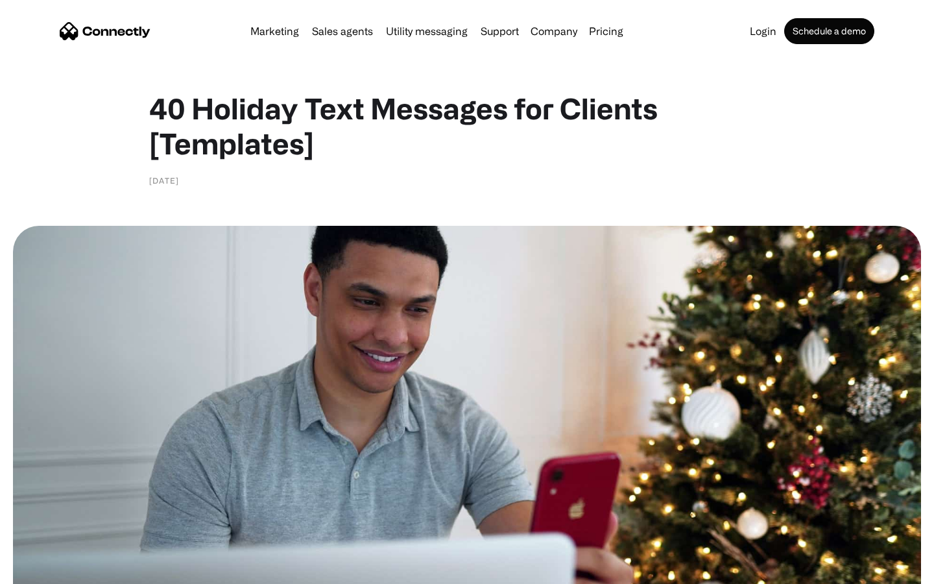  I want to click on h1: 40 Holiday Text Messages for Clients [Templates], so click(467, 126).